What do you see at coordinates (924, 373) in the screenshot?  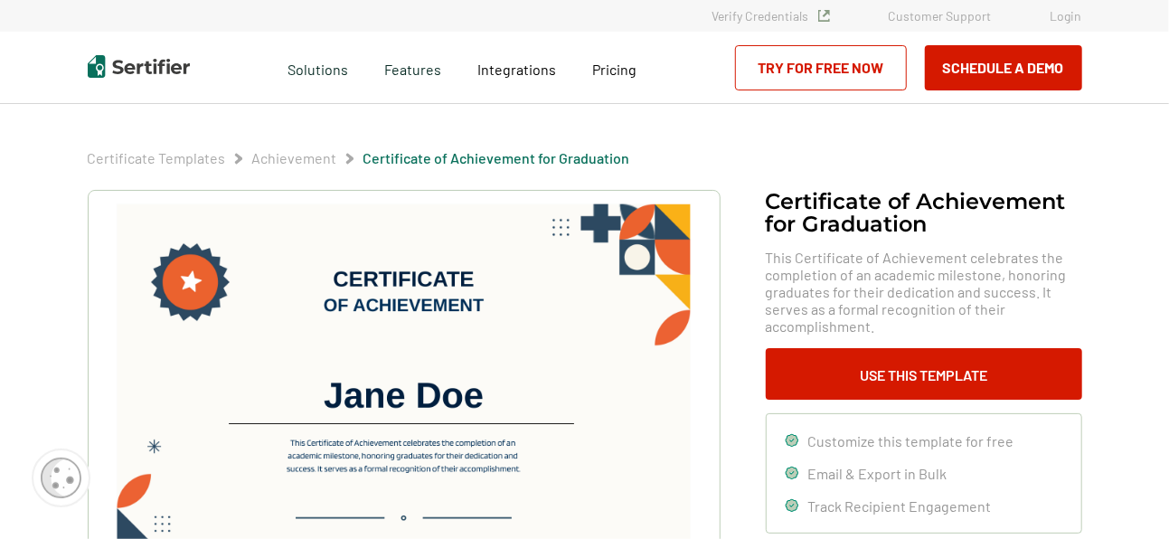 I see `button: Use This Template` at bounding box center [924, 373].